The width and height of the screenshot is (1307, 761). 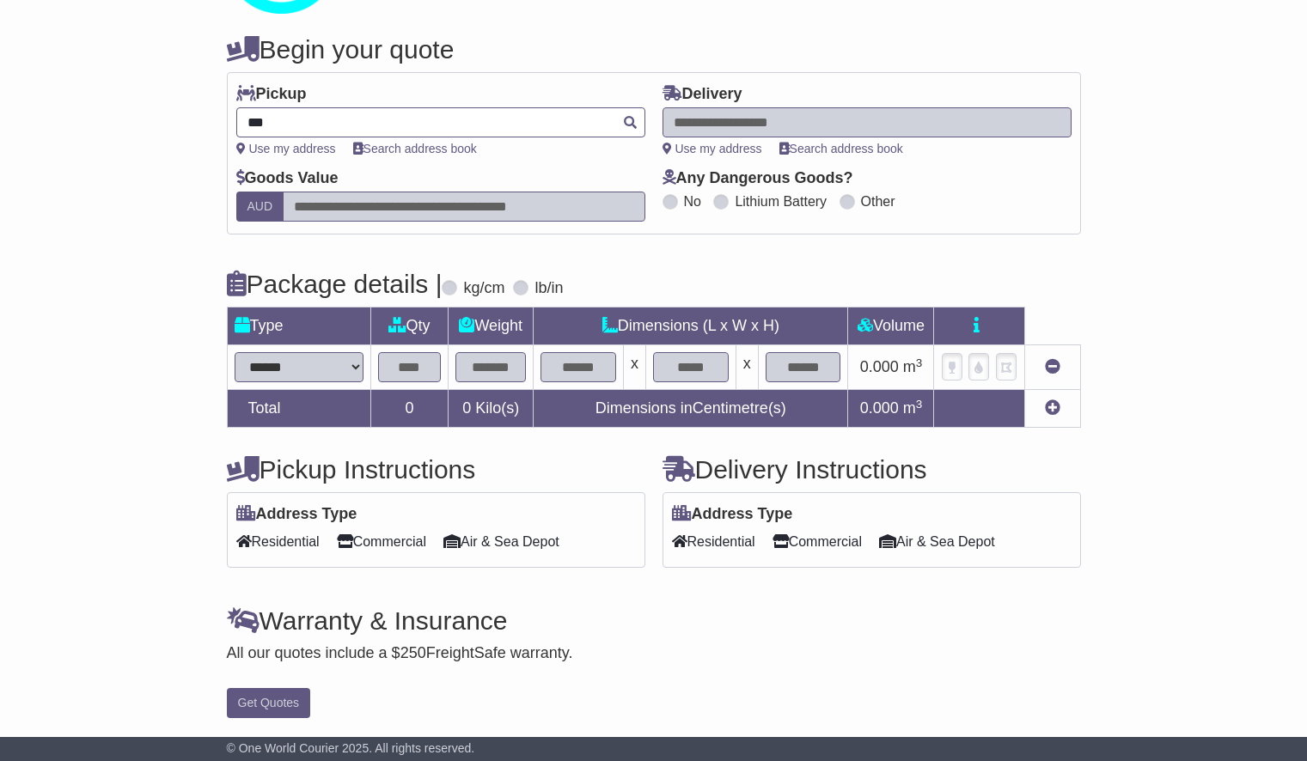 What do you see at coordinates (409, 326) in the screenshot?
I see `td: Qty` at bounding box center [409, 326].